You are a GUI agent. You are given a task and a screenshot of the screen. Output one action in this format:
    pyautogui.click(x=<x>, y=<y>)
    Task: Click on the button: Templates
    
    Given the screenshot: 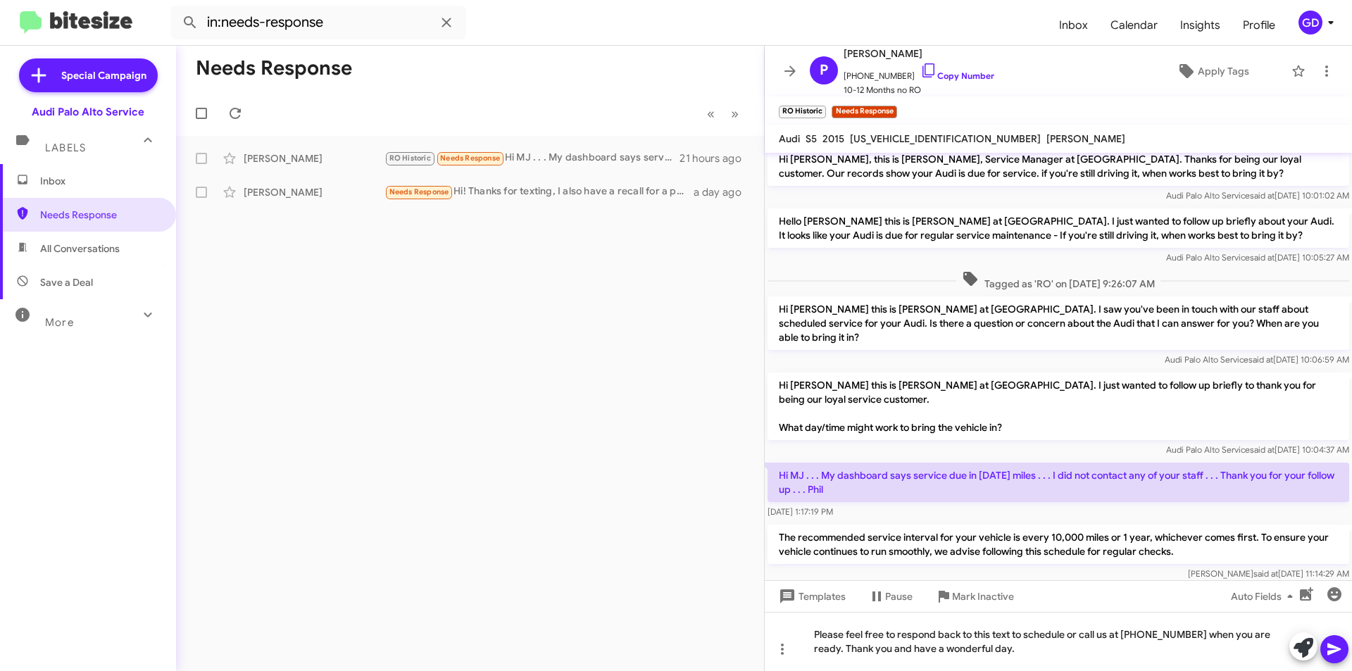 What is the action you would take?
    pyautogui.click(x=810, y=596)
    